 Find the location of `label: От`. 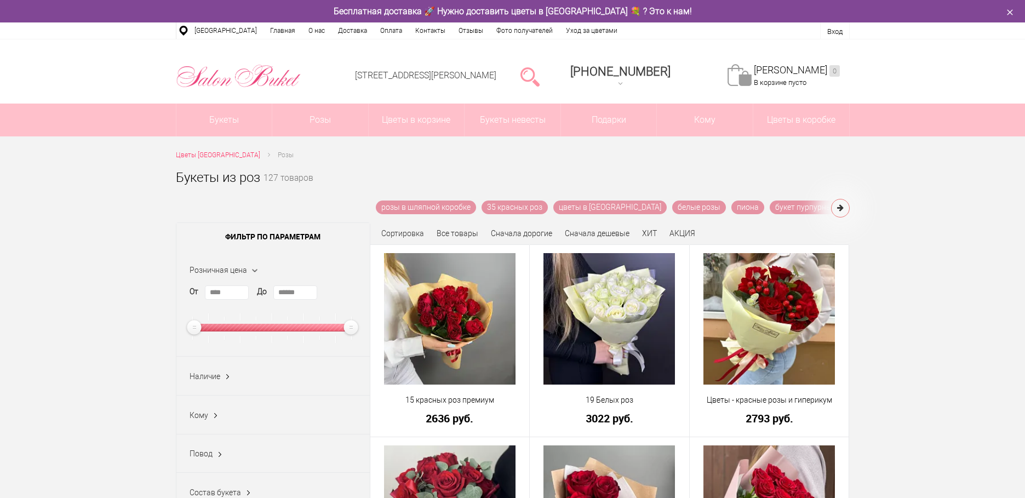

label: От is located at coordinates (194, 291).